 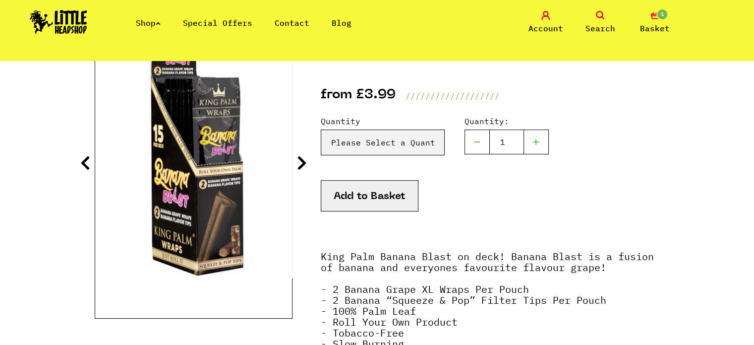 What do you see at coordinates (601, 22) in the screenshot?
I see `a: Search` at bounding box center [601, 22].